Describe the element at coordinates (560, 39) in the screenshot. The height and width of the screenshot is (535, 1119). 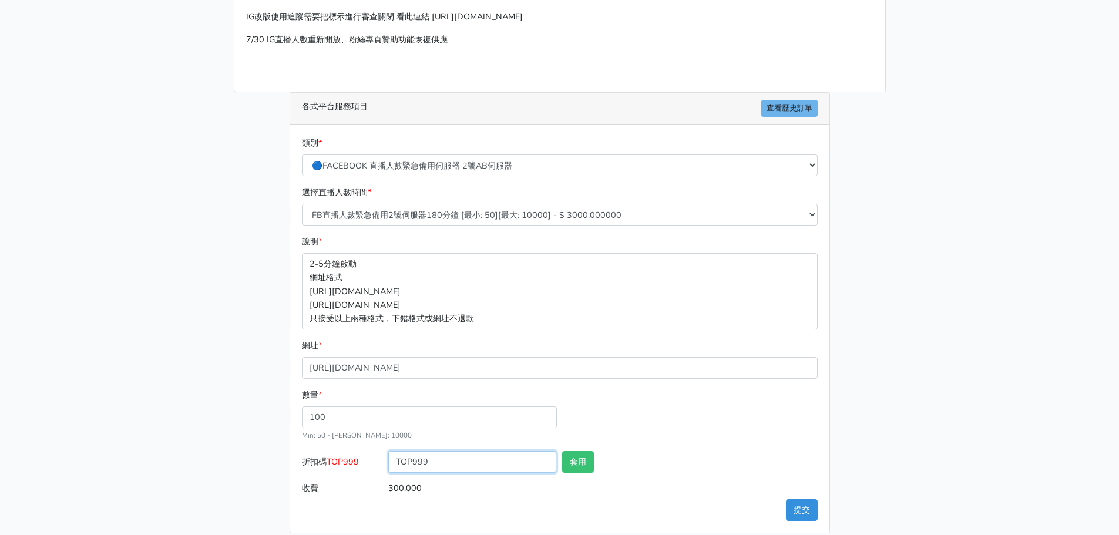
I see `p: 7/30 IG直播人數重新開放、粉絲專頁贊助功能恢復供應` at that location.